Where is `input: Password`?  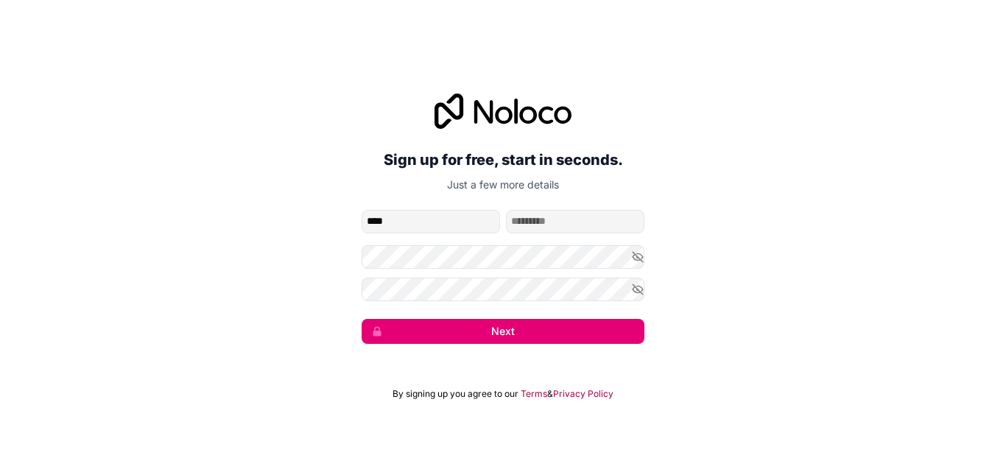
input: Password is located at coordinates (503, 257).